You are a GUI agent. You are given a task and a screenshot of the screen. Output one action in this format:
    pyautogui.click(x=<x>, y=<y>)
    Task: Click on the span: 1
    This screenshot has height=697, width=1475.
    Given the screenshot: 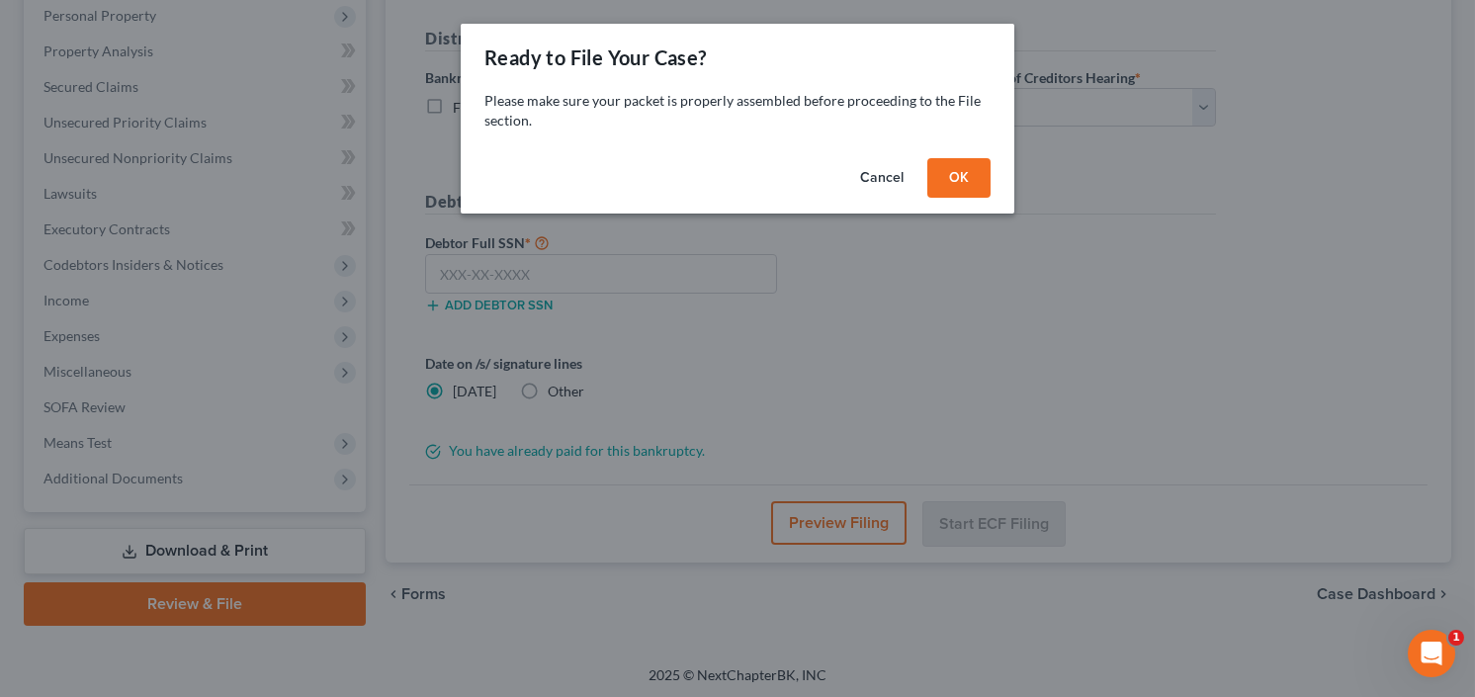 What is the action you would take?
    pyautogui.click(x=1456, y=638)
    